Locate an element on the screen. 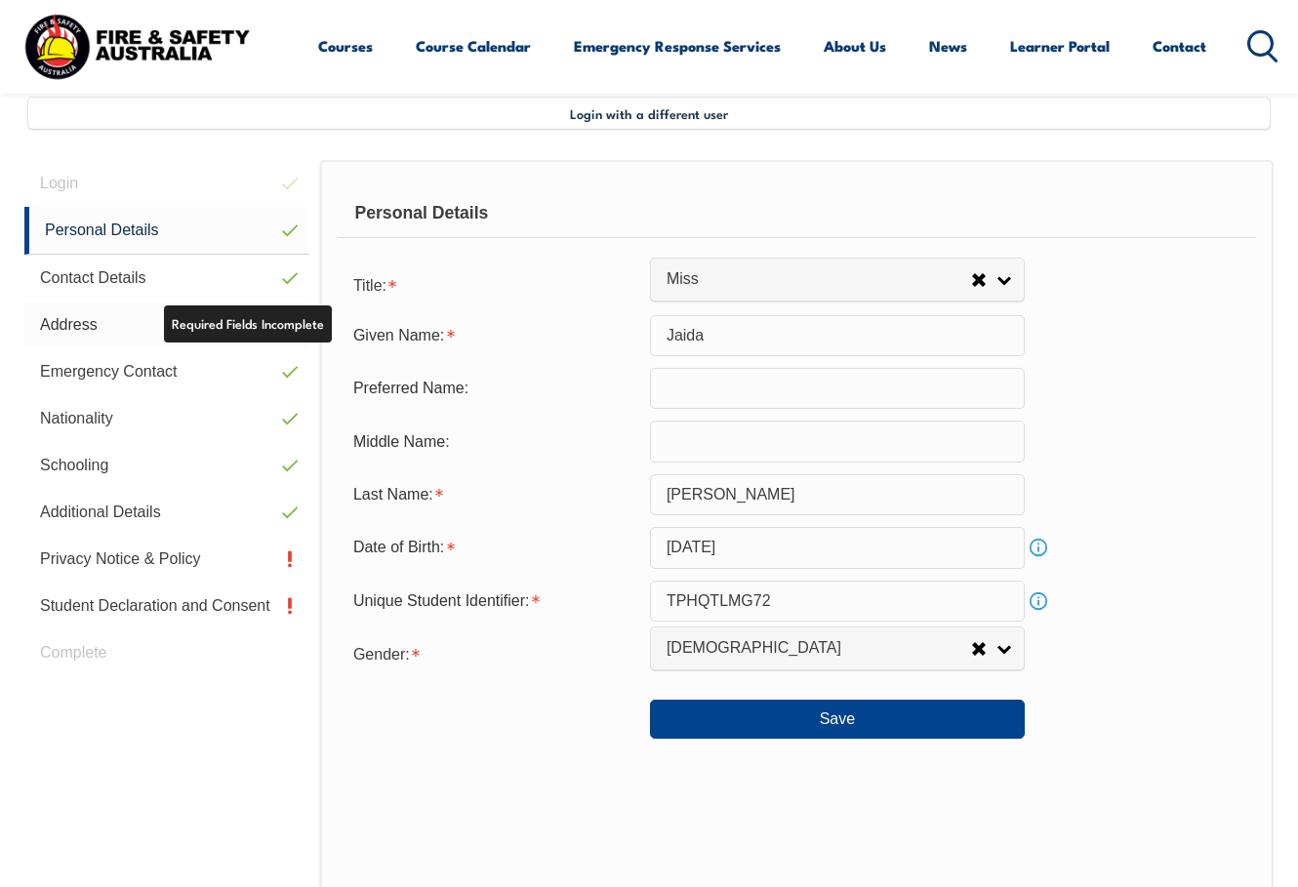 The width and height of the screenshot is (1298, 887). input: 10 Characters no 1, 0, O or I is located at coordinates (838, 601).